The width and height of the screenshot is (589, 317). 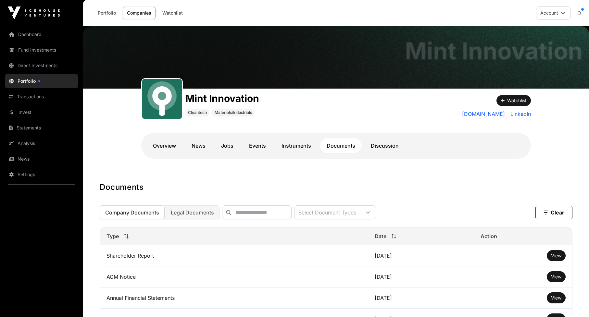 What do you see at coordinates (554, 213) in the screenshot?
I see `button: Clear` at bounding box center [554, 213].